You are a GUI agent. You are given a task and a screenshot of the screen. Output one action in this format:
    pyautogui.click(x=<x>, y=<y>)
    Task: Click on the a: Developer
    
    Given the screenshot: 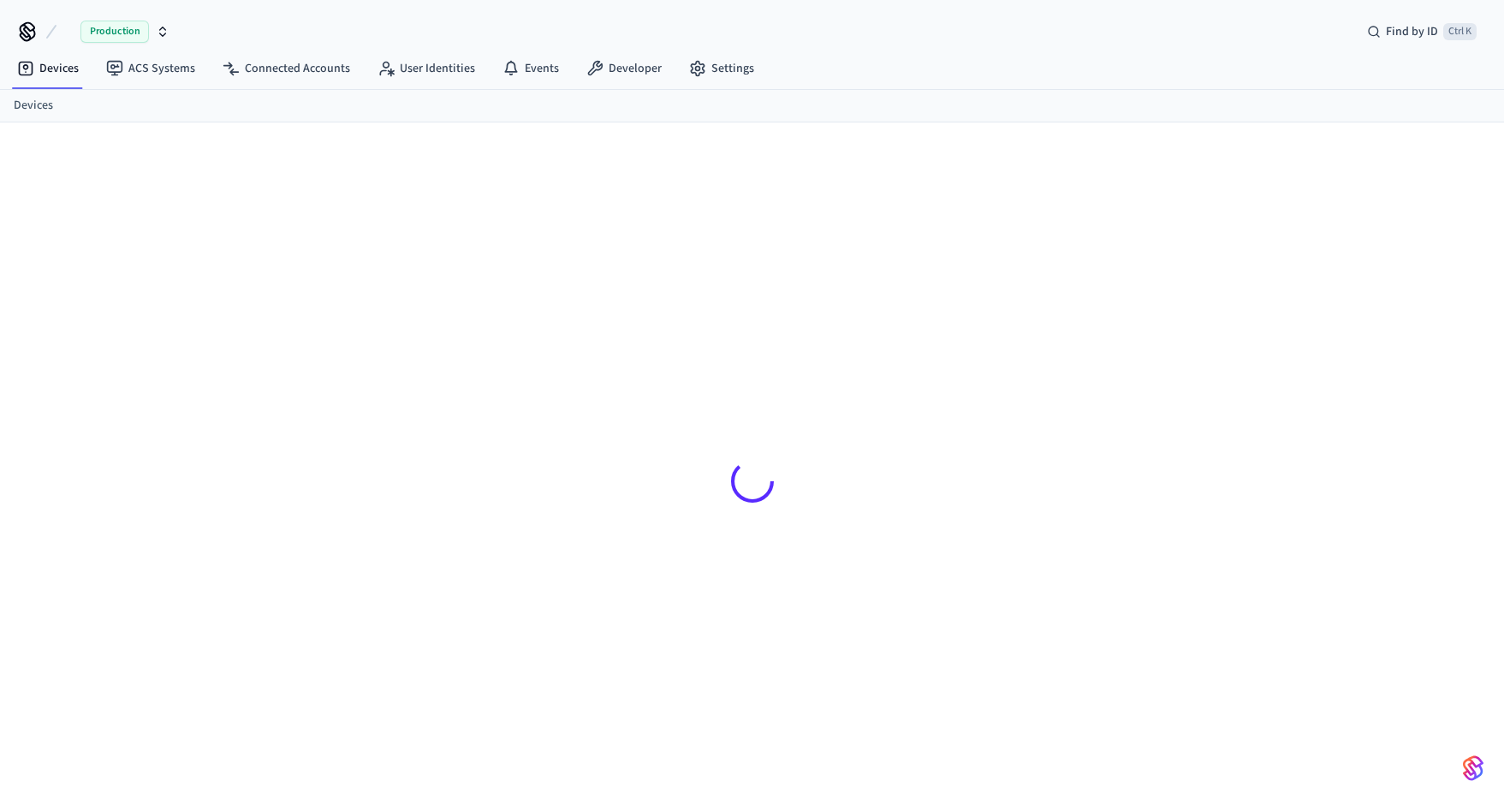 What is the action you would take?
    pyautogui.click(x=624, y=68)
    